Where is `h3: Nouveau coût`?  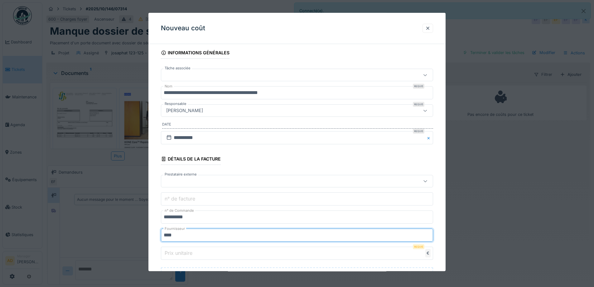
h3: Nouveau coût is located at coordinates (183, 28).